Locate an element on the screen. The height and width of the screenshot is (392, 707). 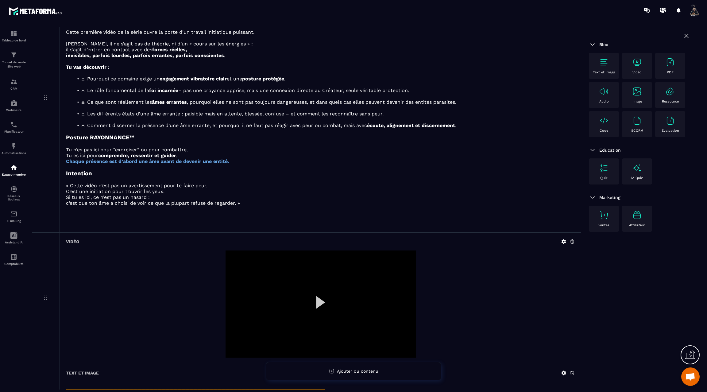
li: 🜁 Ce que sont réellement les is located at coordinates (324, 102).